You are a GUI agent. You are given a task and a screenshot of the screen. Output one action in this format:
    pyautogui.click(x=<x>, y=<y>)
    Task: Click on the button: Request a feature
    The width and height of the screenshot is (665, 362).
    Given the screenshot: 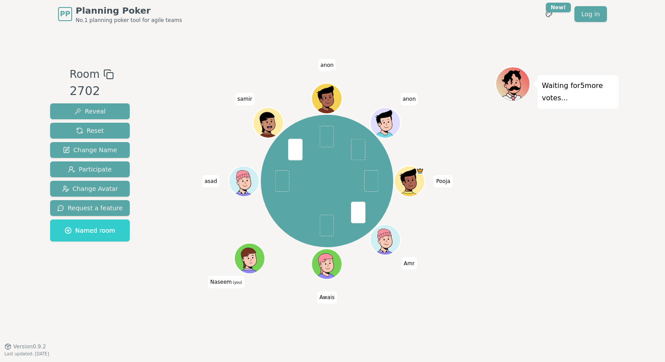 What is the action you would take?
    pyautogui.click(x=90, y=208)
    